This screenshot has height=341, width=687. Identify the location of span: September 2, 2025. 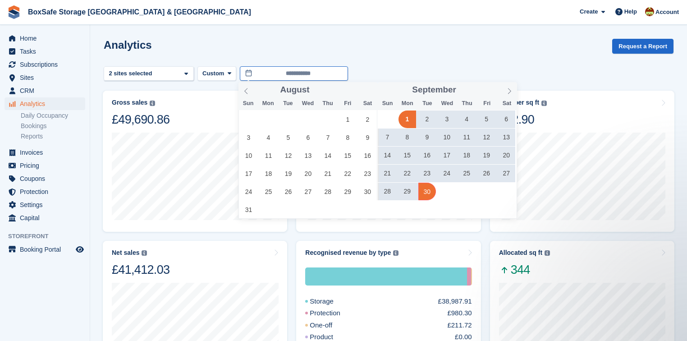
(427, 119).